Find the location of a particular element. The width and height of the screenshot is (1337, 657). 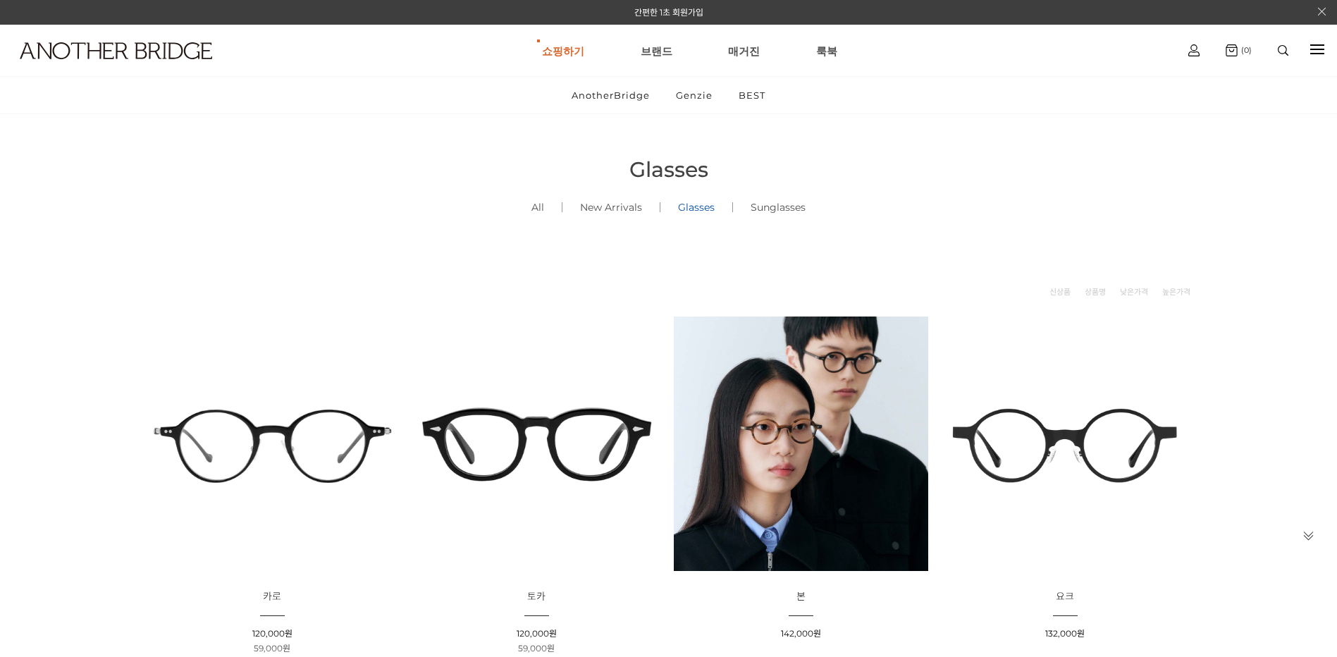

img: 본 - 동그란 렌즈로 돋보이는 아세테이트 안경 이미지 is located at coordinates (800, 443).